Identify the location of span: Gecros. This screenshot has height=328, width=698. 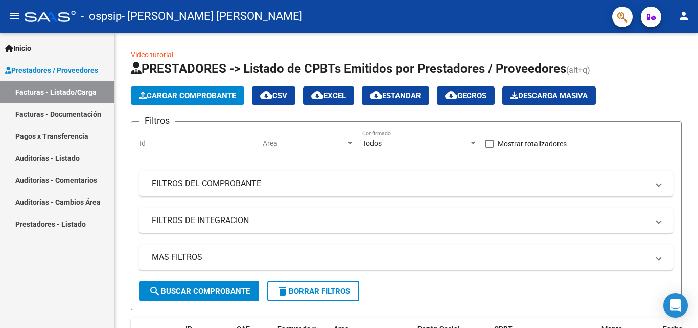
(466, 96).